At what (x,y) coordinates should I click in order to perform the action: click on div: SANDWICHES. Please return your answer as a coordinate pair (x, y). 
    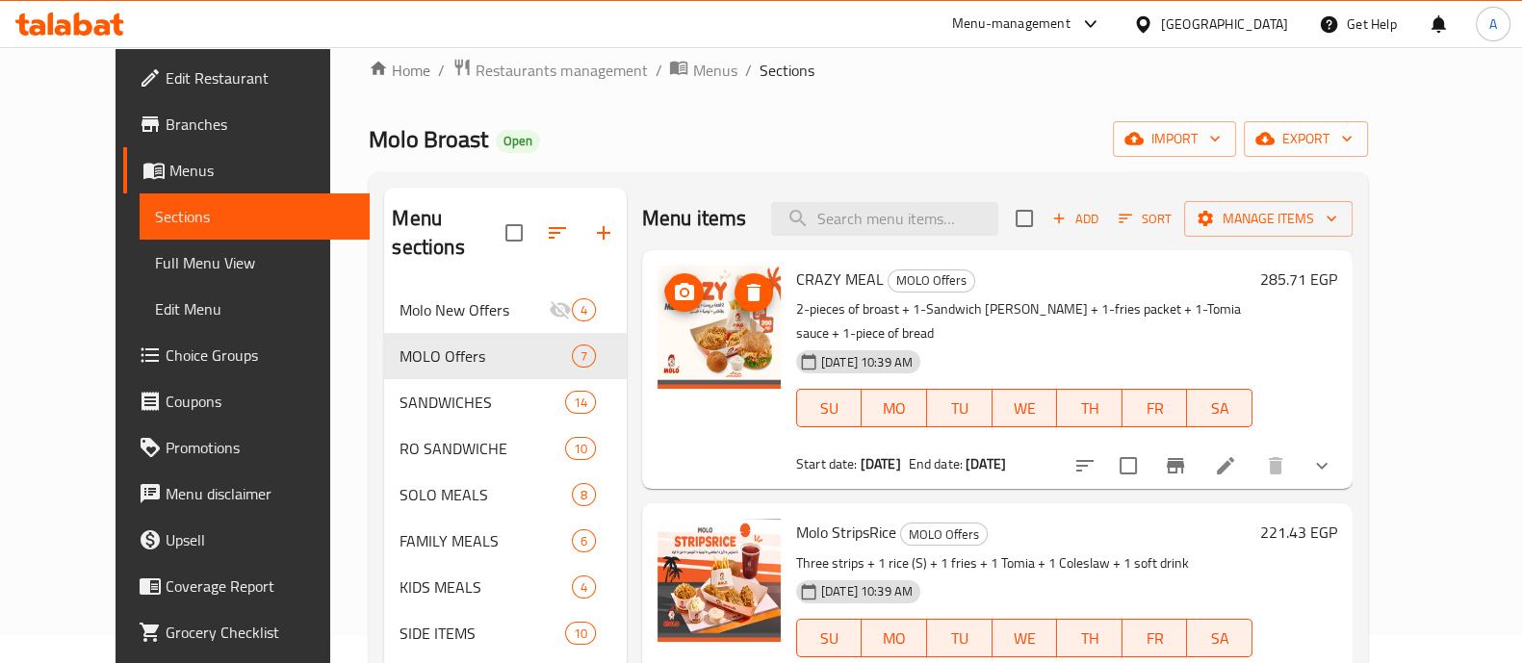
    Looking at the image, I should click on (481, 402).